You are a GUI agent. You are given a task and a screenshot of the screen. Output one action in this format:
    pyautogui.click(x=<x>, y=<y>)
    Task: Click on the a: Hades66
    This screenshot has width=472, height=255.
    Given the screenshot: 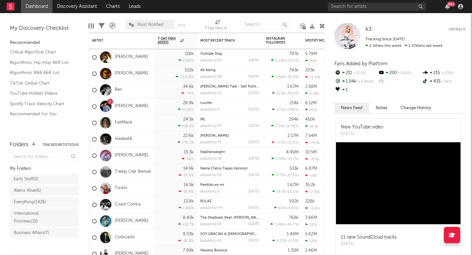 What is the action you would take?
    pyautogui.click(x=124, y=139)
    